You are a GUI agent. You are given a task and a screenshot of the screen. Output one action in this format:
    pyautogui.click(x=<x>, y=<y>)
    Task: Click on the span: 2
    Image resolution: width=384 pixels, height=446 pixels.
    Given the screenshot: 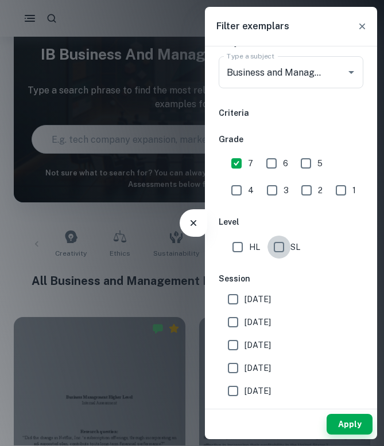 What is the action you would take?
    pyautogui.click(x=320, y=191)
    